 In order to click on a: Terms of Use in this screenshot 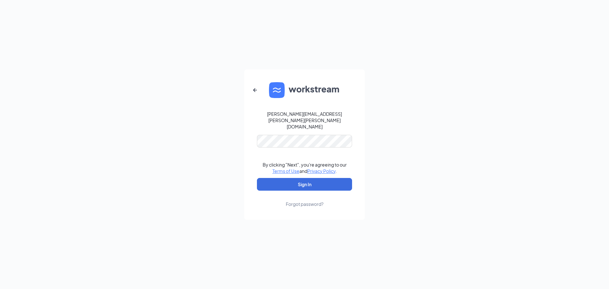, I will do `click(286, 171)`.